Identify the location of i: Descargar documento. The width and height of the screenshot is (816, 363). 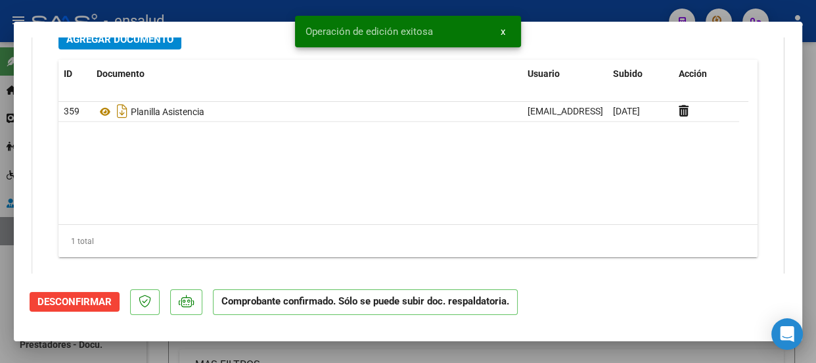
(122, 111).